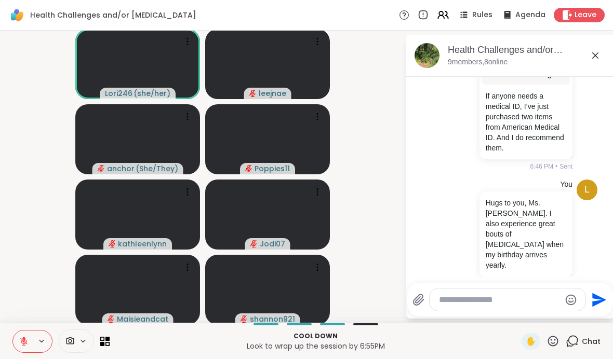 This screenshot has height=359, width=613. What do you see at coordinates (118, 93) in the screenshot?
I see `span: Lori246` at bounding box center [118, 93].